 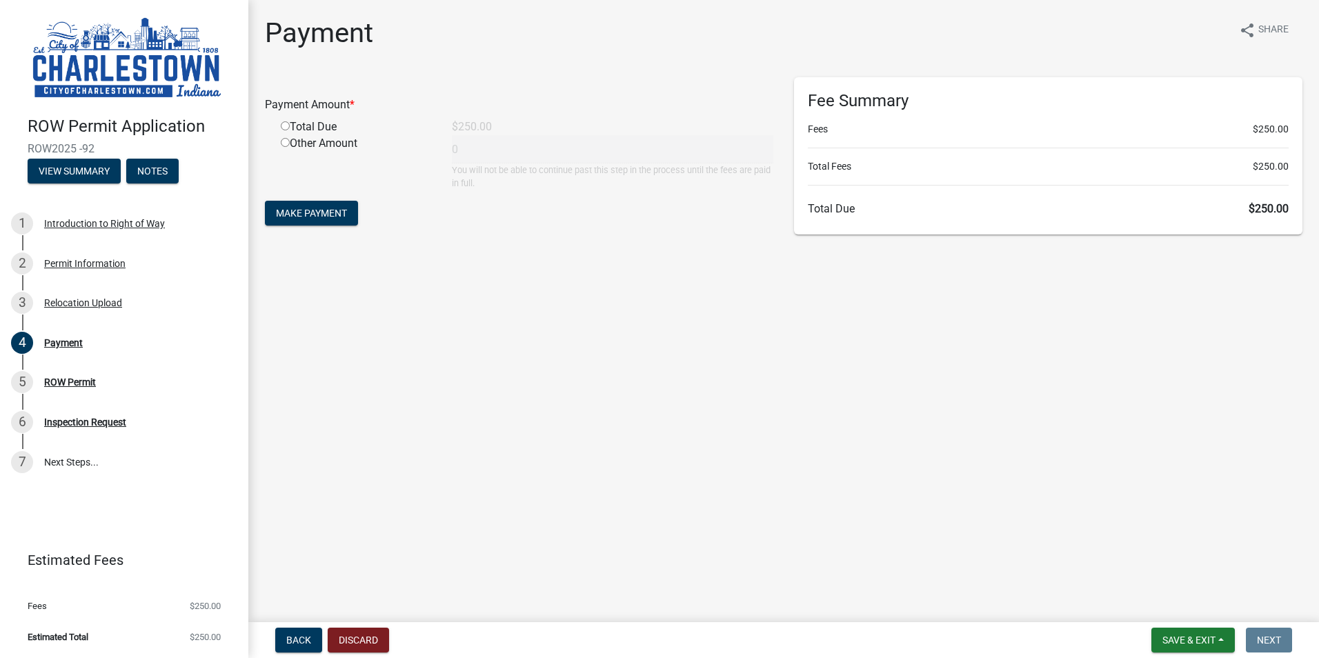 What do you see at coordinates (22, 223) in the screenshot?
I see `div: 1` at bounding box center [22, 223].